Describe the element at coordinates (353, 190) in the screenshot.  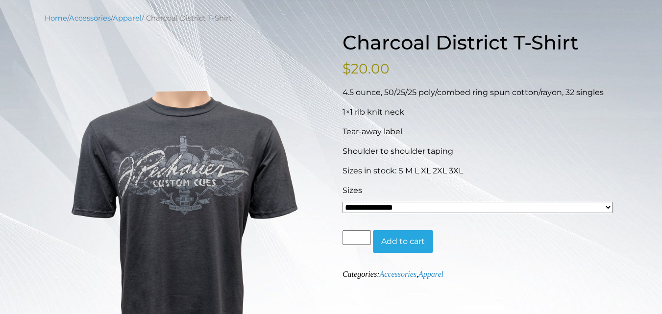
I see `span: Sizes` at that location.